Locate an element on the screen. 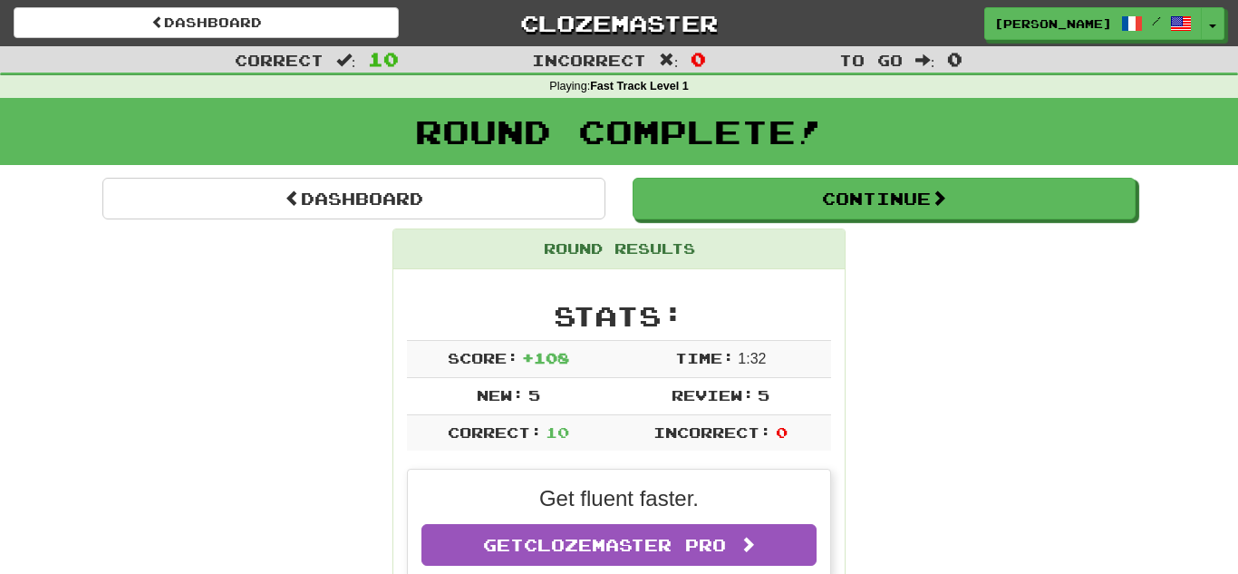  p: Get fluent faster. is located at coordinates (619, 498).